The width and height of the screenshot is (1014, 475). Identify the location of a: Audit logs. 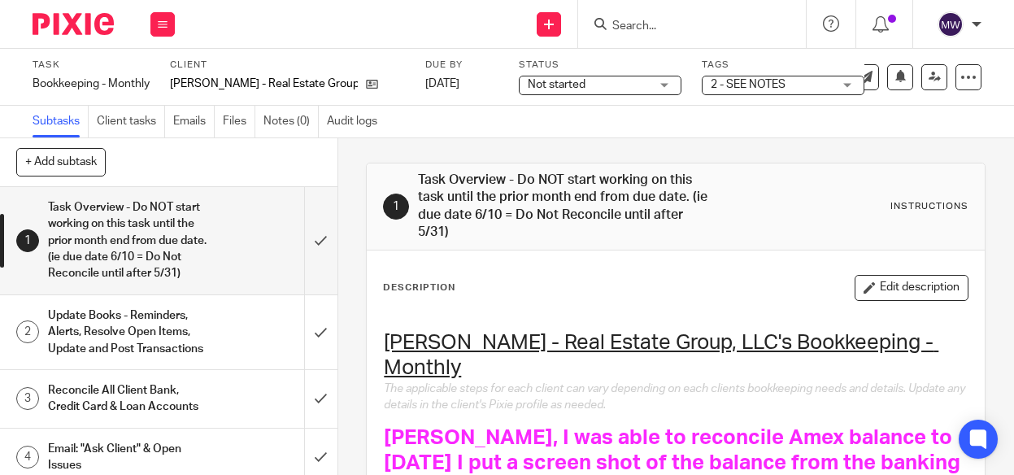
(356, 121).